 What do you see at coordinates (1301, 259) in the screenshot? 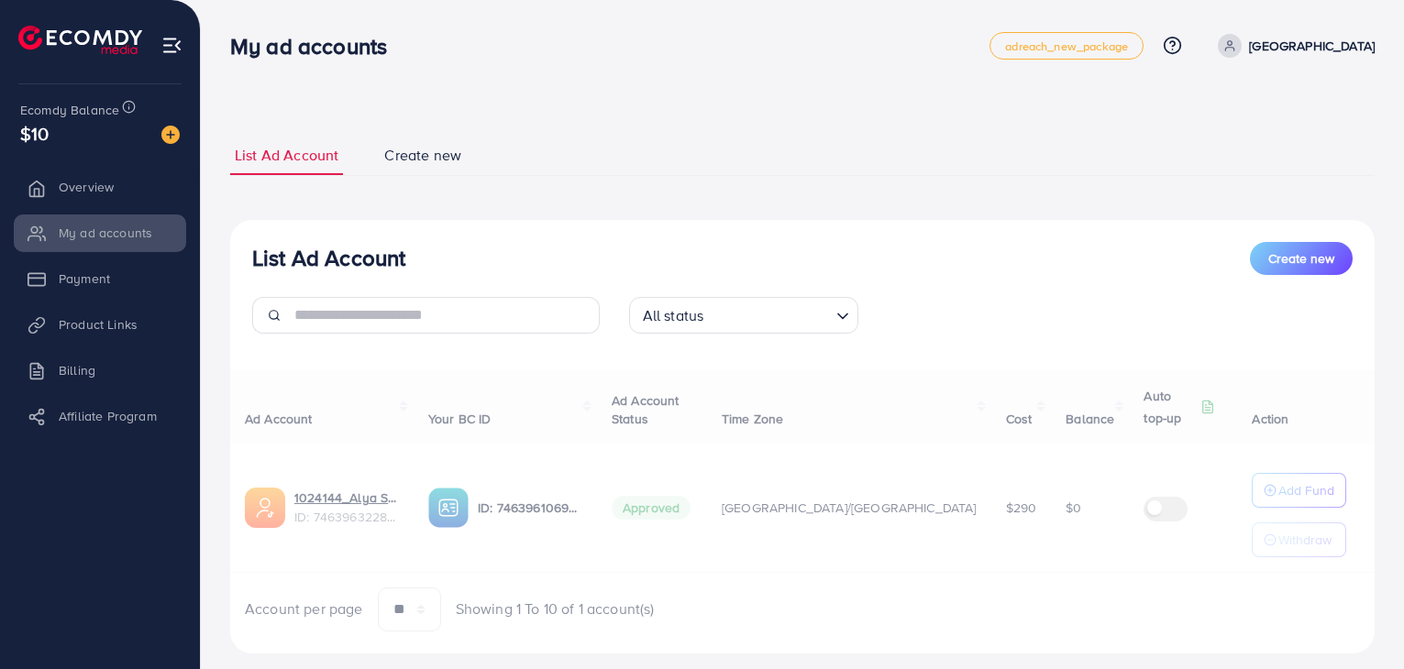
I see `button: Create new` at bounding box center [1301, 259].